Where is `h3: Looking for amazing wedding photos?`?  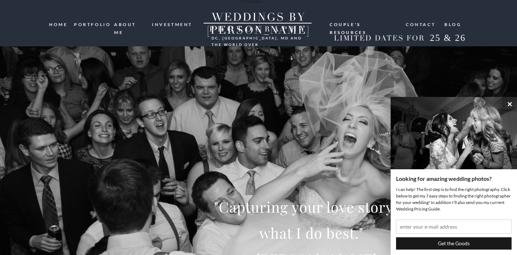 h3: Looking for amazing wedding photos? is located at coordinates (454, 178).